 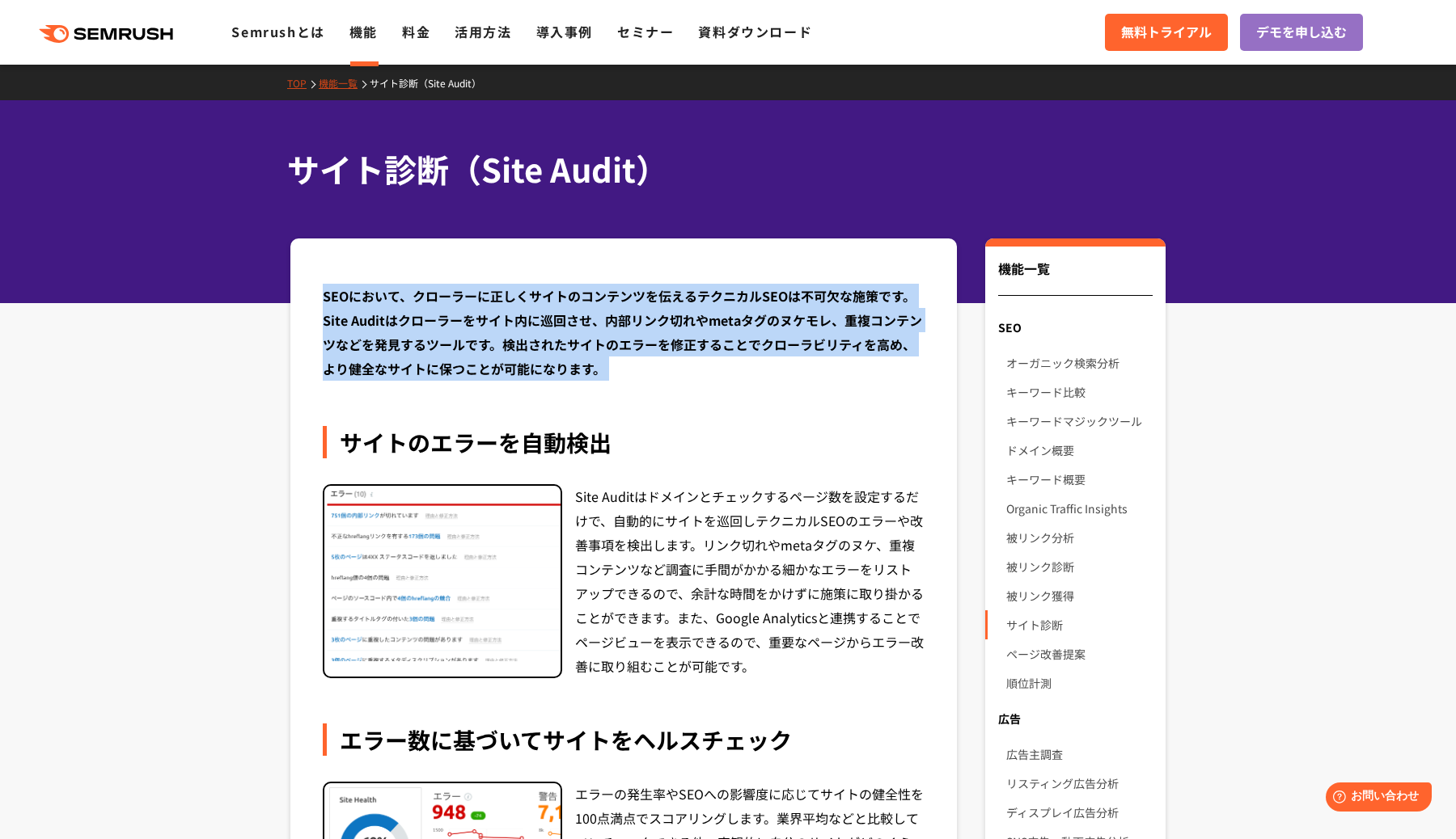 I want to click on div: サイトのエラーを自動検出, so click(x=624, y=442).